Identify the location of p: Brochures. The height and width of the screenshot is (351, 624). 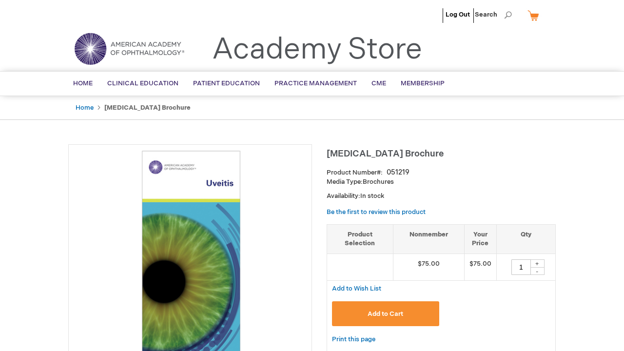
(441, 182).